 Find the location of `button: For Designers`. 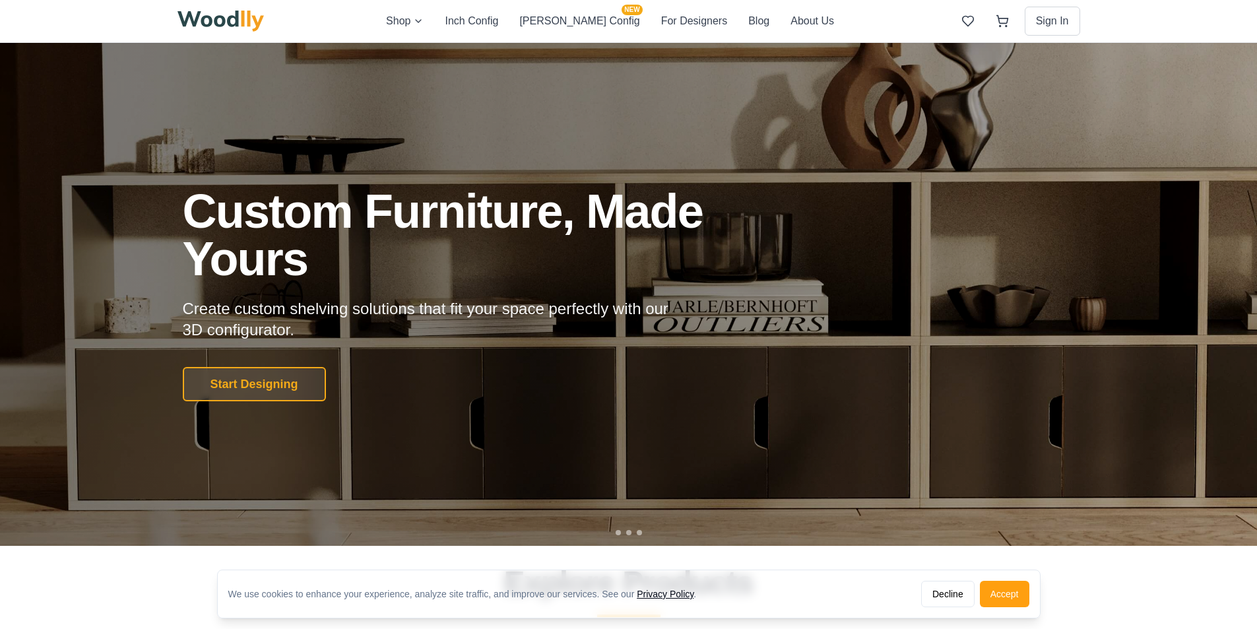

button: For Designers is located at coordinates (694, 21).